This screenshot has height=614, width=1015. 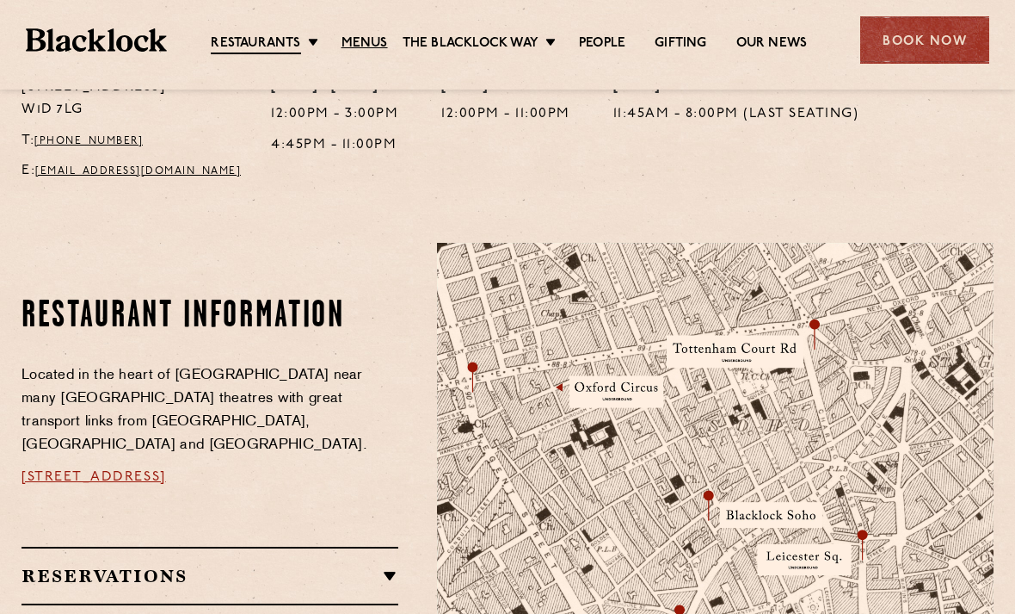 What do you see at coordinates (365, 44) in the screenshot?
I see `a: Menus` at bounding box center [365, 44].